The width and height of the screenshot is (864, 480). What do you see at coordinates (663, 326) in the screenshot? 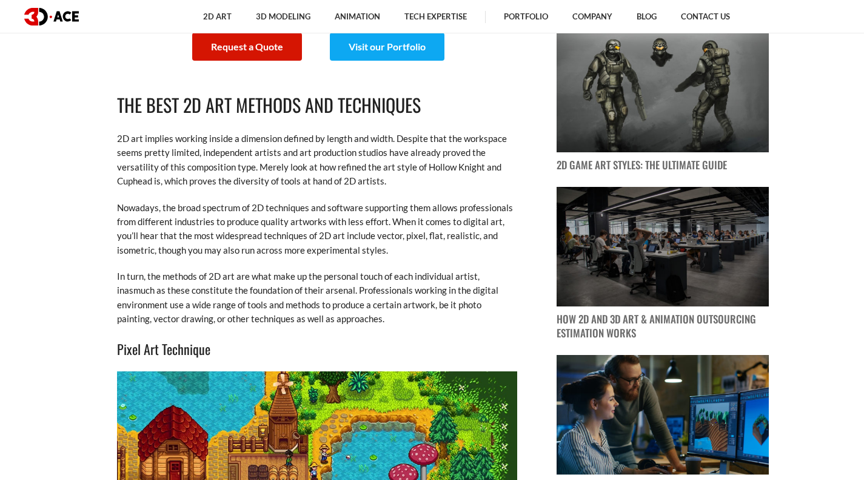
I see `p: How 2D and 3D Art & Animation Outsourcing Estimation Works` at bounding box center [663, 326].